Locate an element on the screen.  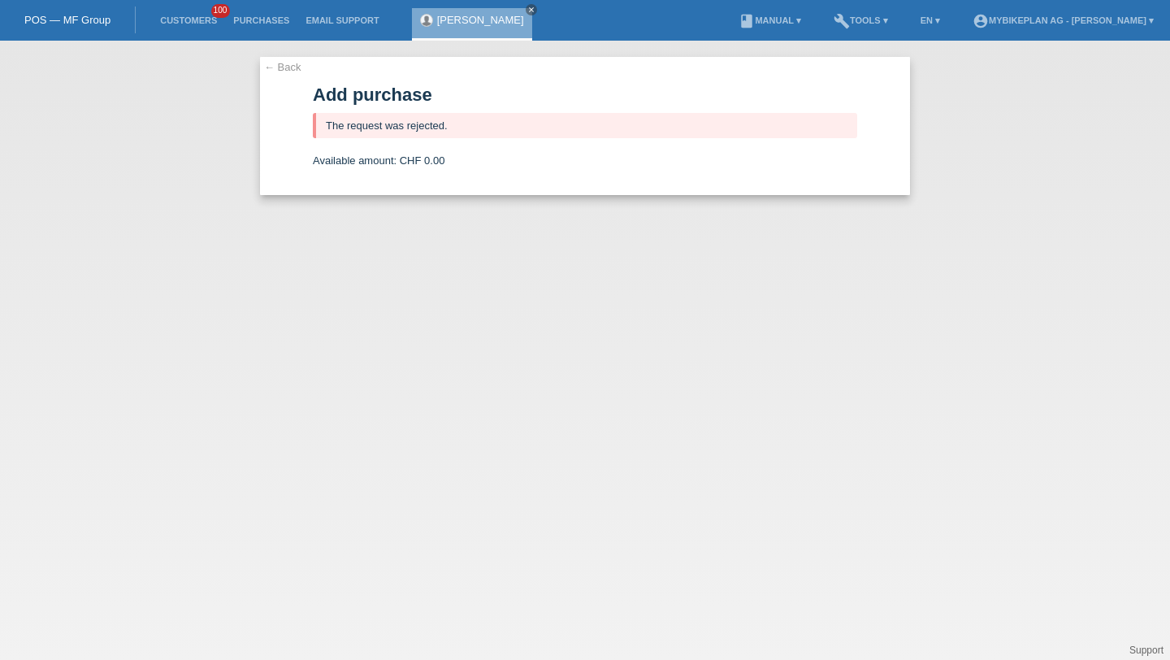
a: buildTools ▾ is located at coordinates (861, 20).